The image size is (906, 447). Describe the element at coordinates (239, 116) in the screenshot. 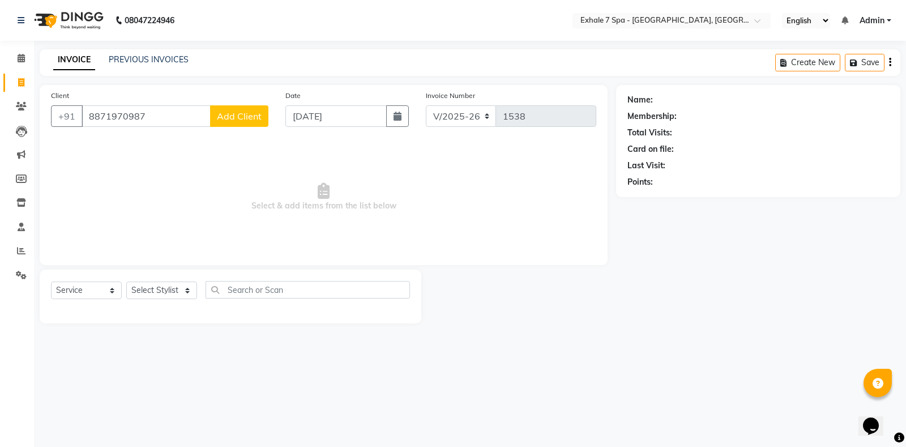

I see `span: Add Client` at that location.